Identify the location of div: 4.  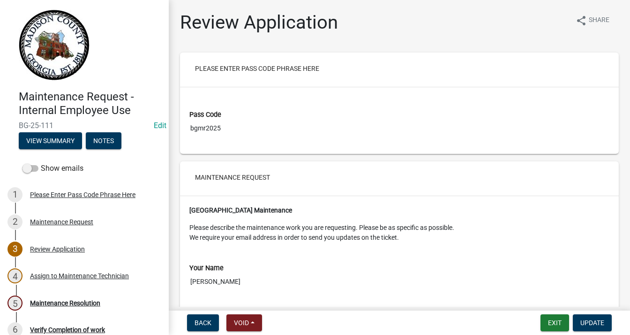
(15, 276).